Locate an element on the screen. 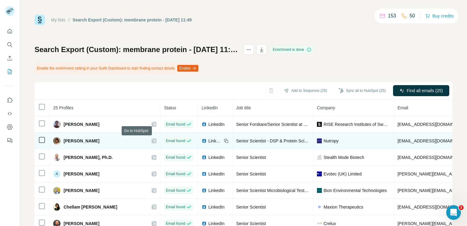 The height and width of the screenshot is (226, 467). button: Use Surfe API is located at coordinates (10, 113).